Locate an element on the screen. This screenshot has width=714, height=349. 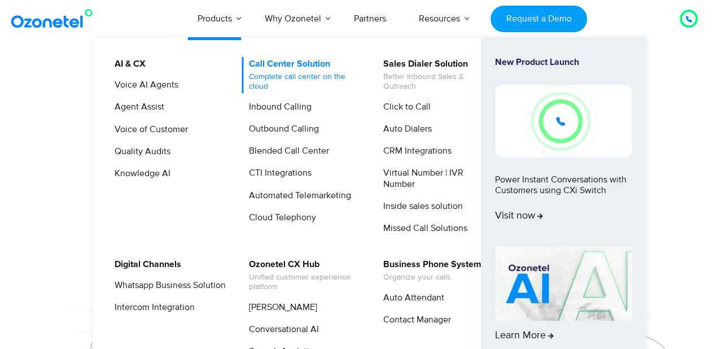
span: Better Inbound Sales & Outreach is located at coordinates (439, 82).